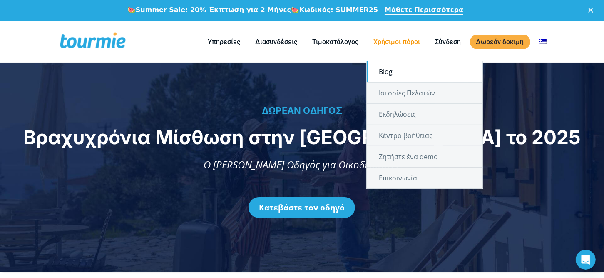  What do you see at coordinates (397, 42) in the screenshot?
I see `a: Χρήσιμοι πόροι` at bounding box center [397, 42].